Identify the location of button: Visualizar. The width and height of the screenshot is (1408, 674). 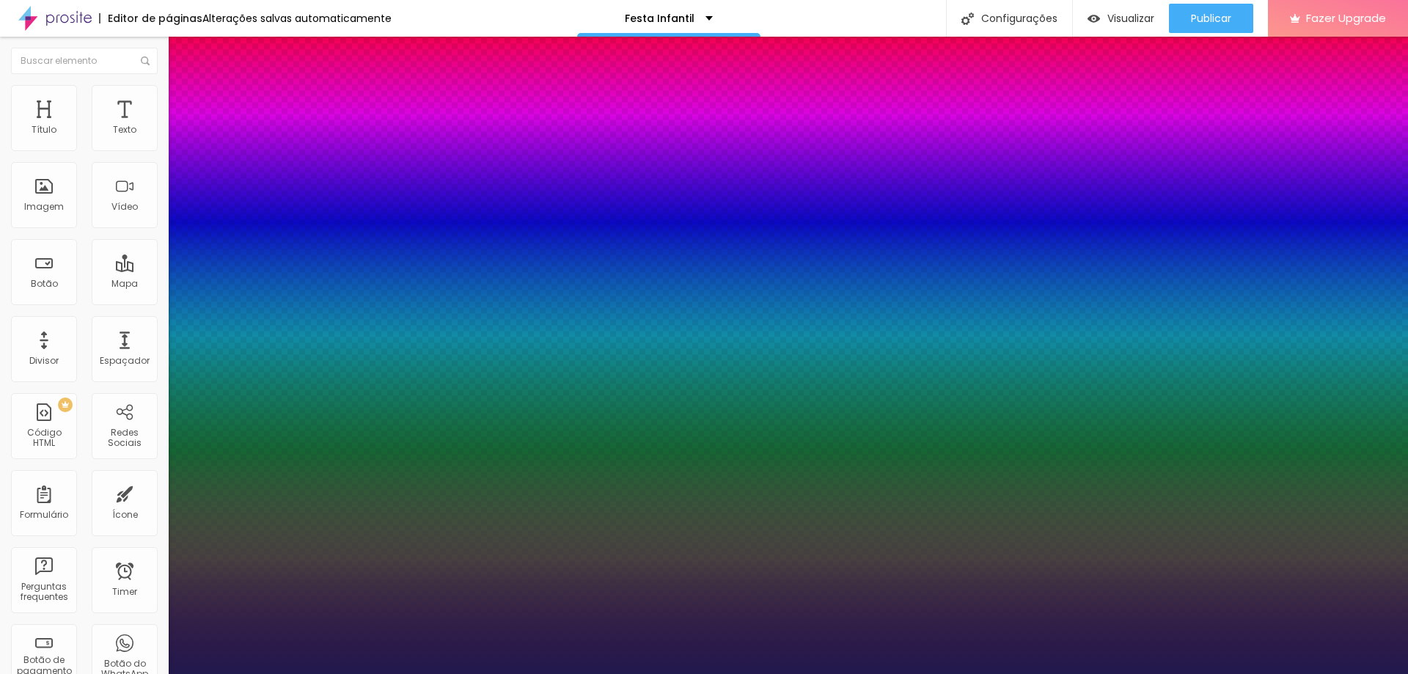
(1121, 18).